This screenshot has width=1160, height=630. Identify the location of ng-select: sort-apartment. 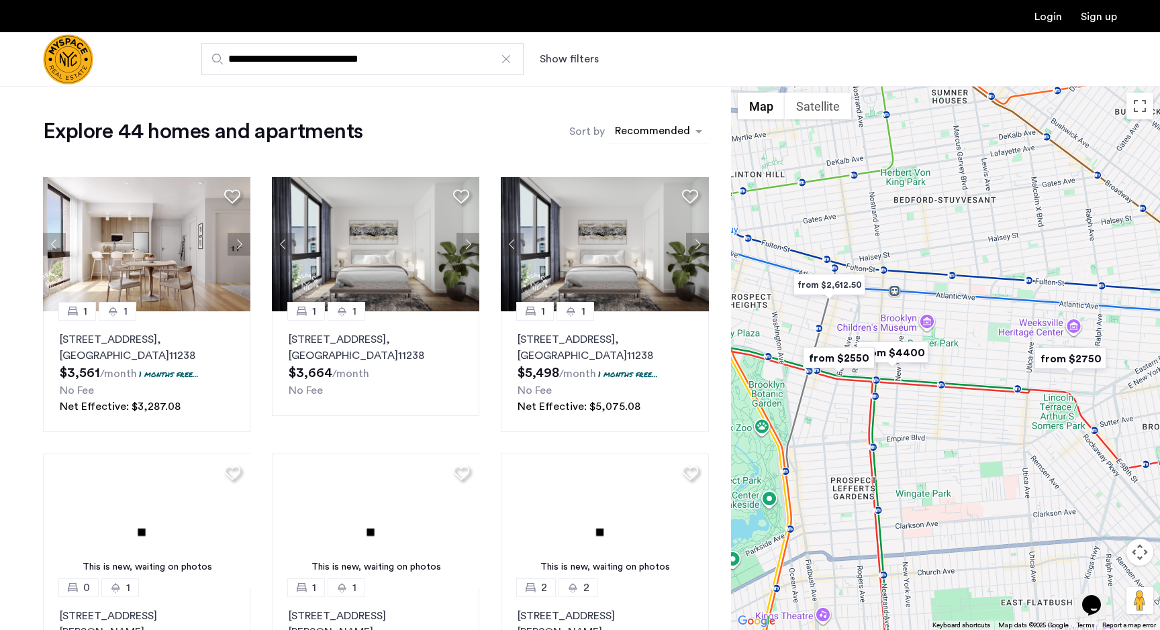
(658, 132).